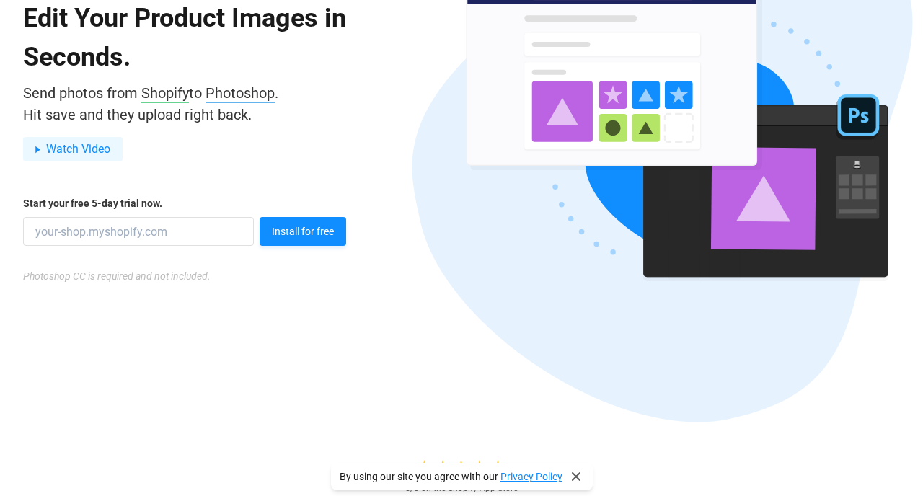  I want to click on div: Start your free 5-day trial now., so click(185, 203).